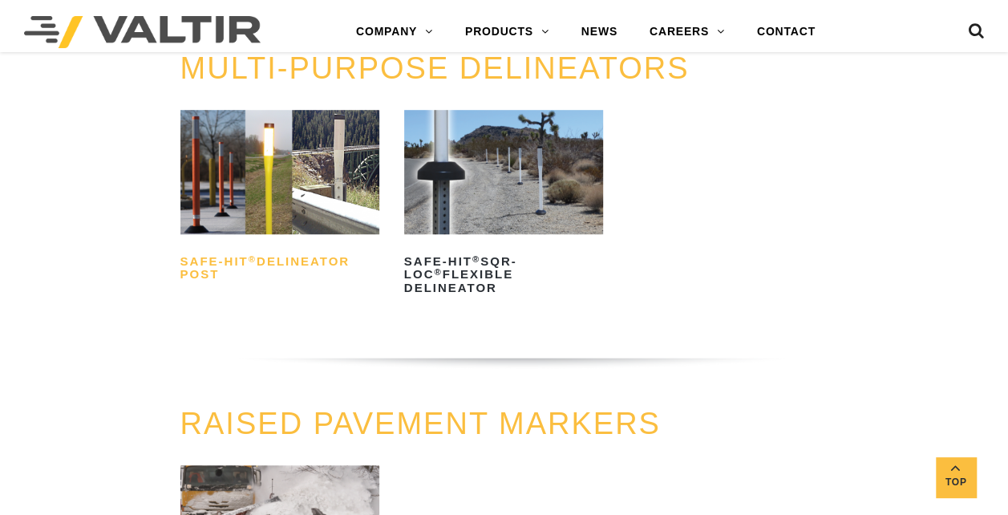  I want to click on a: CAREERS, so click(687, 32).